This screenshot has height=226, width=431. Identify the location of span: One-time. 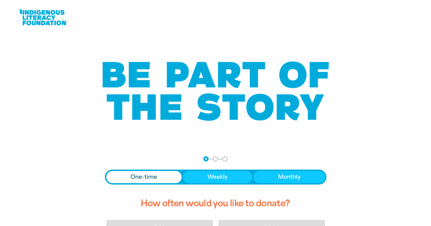
(144, 177).